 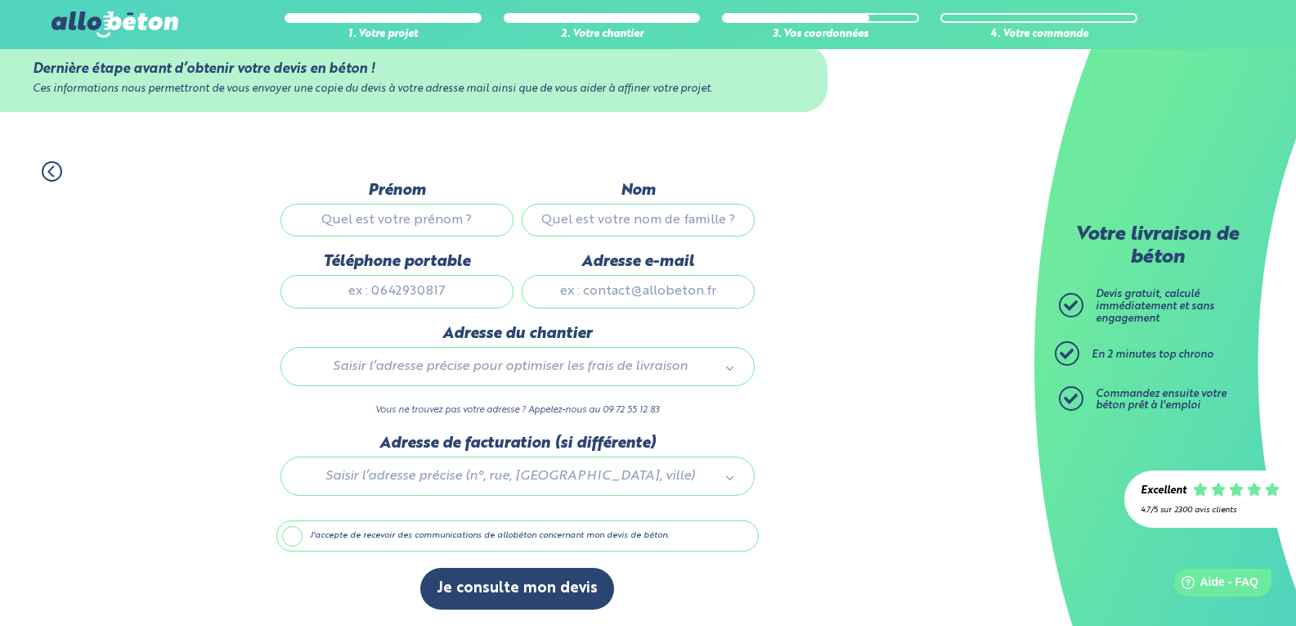 I want to click on div: 2. Votre chantier, so click(x=602, y=34).